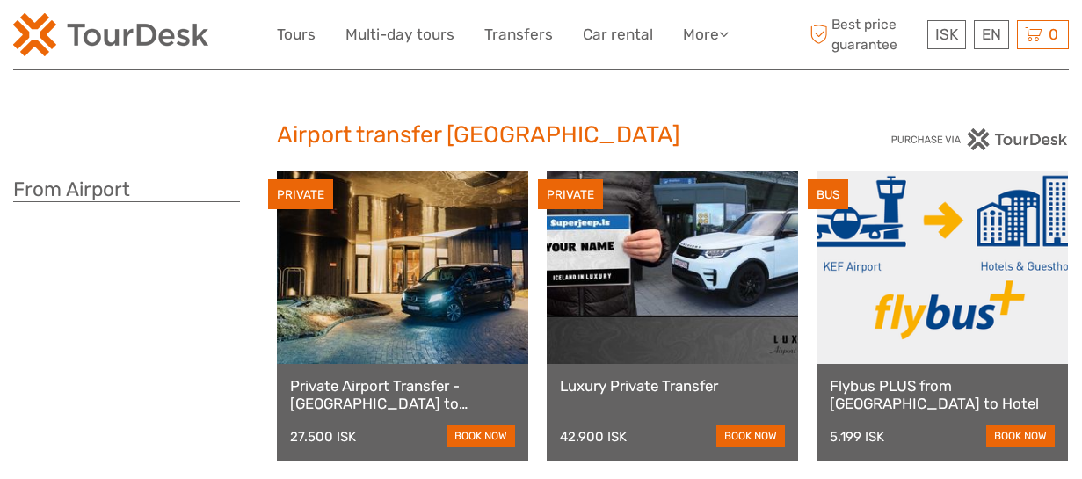 The image size is (1082, 479). Describe the element at coordinates (1053, 34) in the screenshot. I see `span: 0` at that location.